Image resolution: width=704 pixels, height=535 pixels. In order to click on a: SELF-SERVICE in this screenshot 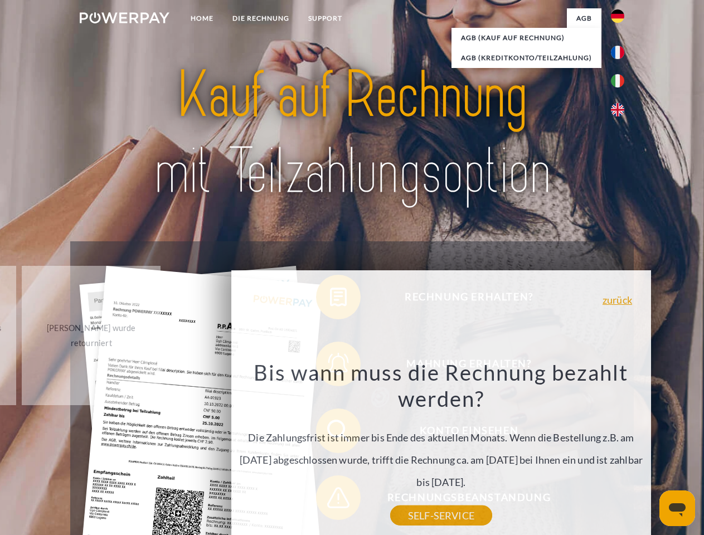, I will do `click(441, 516)`.